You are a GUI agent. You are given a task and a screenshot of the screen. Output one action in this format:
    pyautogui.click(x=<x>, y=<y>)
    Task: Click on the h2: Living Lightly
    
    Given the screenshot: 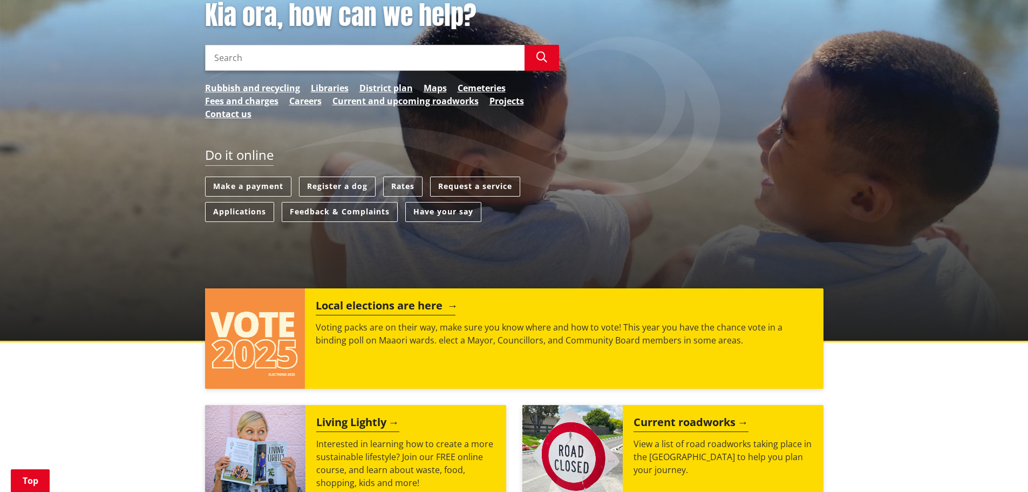 What is the action you would take?
    pyautogui.click(x=358, y=424)
    